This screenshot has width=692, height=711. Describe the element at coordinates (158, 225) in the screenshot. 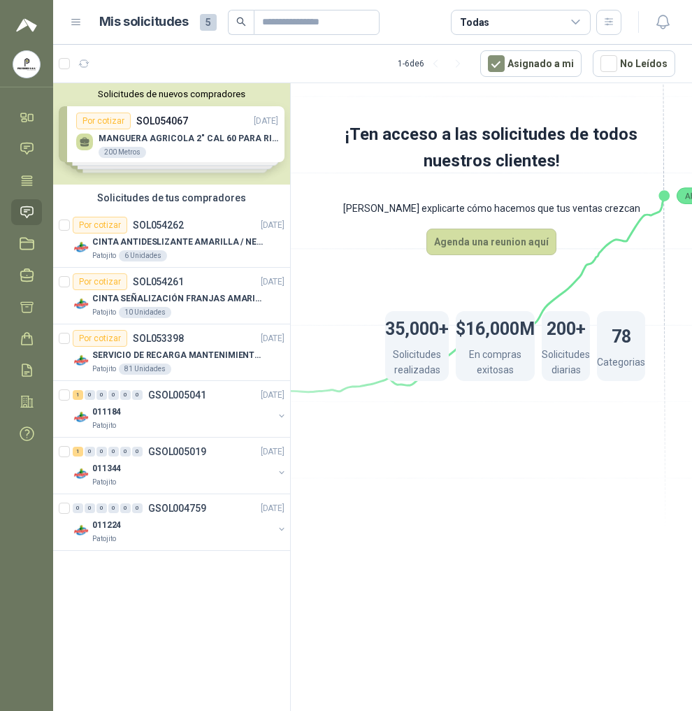

I see `p: SOL054262` at that location.